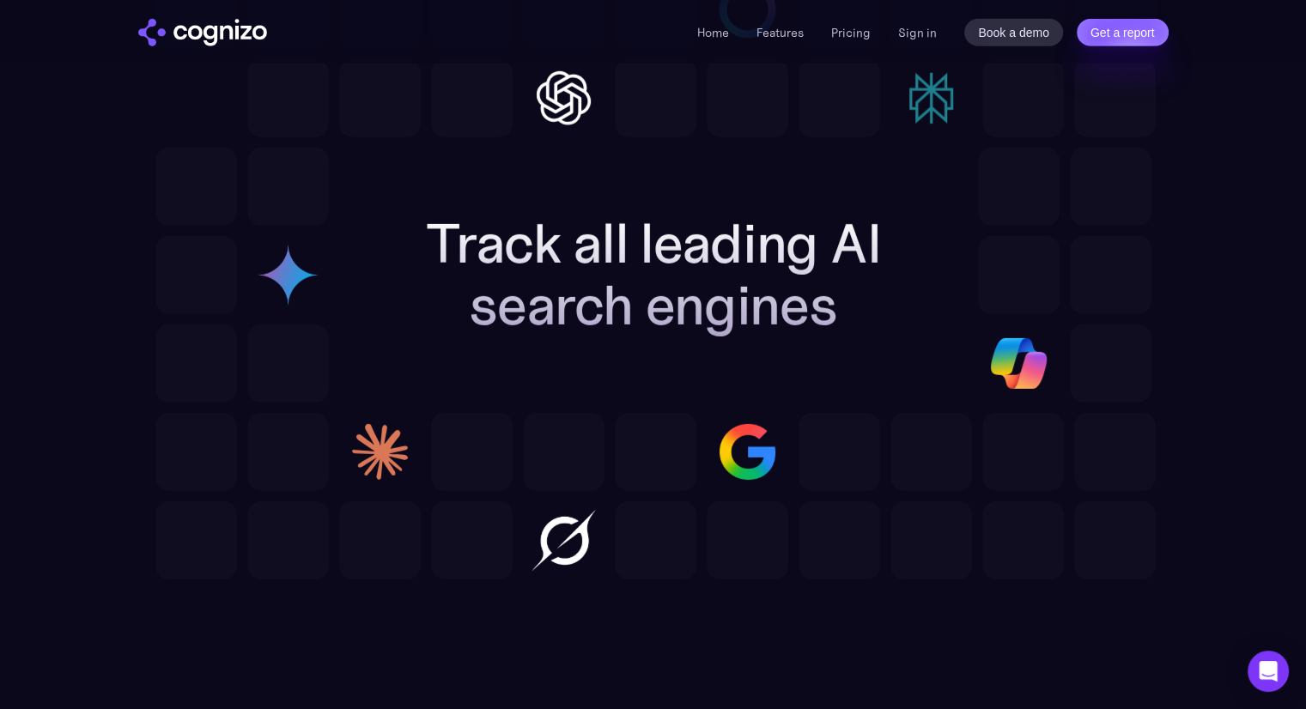 The image size is (1306, 709). I want to click on a: Home, so click(713, 33).